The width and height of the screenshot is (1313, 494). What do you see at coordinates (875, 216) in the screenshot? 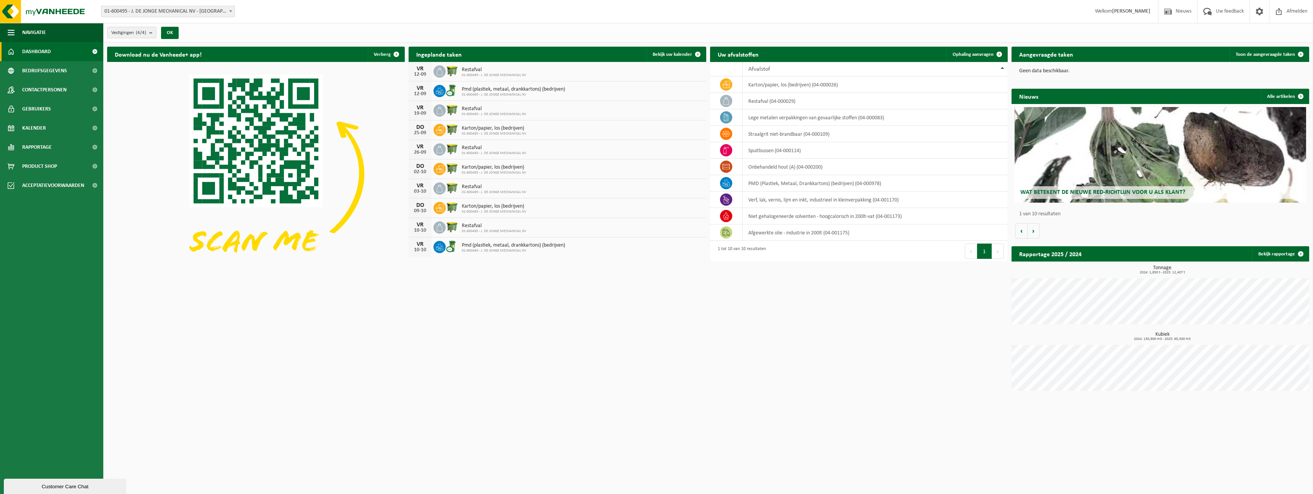
I see `td: niet gehalogeneerde solventen - hoogcalorisch in 200lt-vat (04-001173)` at bounding box center [875, 216].